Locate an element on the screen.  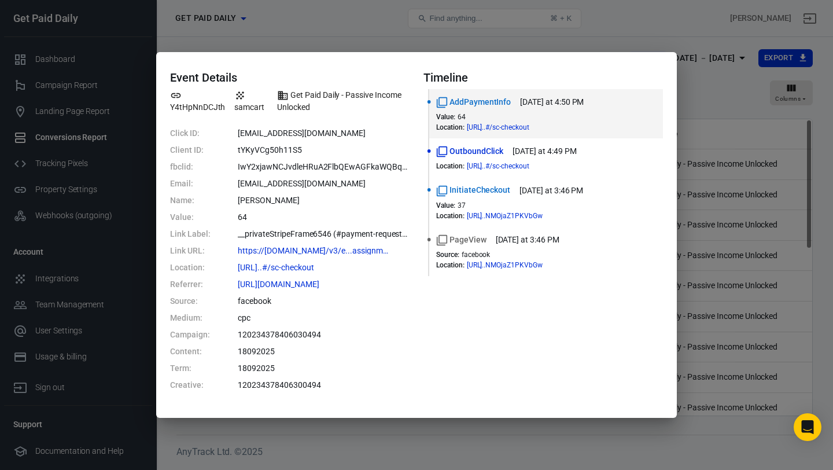
dd: facebook is located at coordinates (323, 301).